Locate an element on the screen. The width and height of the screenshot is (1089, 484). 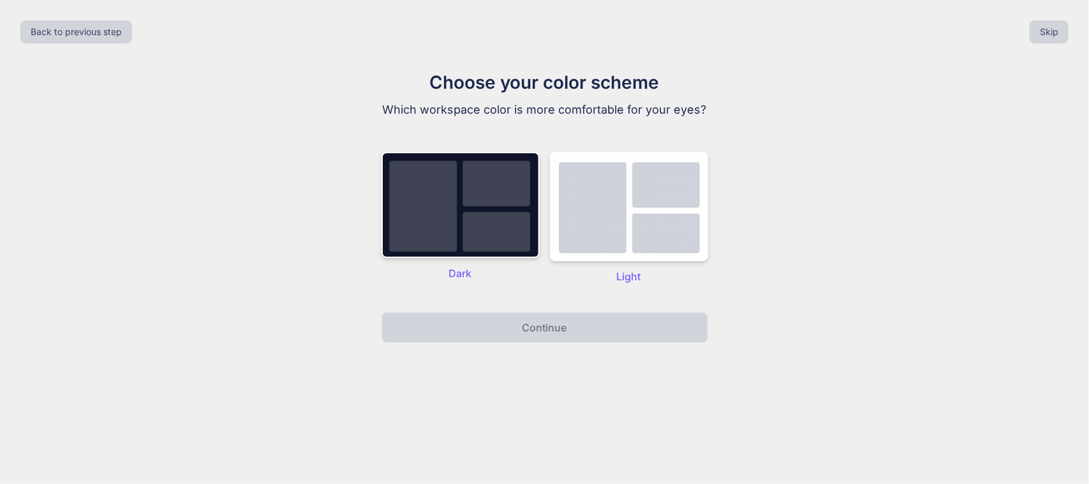
button: Back to previous step is located at coordinates (76, 32).